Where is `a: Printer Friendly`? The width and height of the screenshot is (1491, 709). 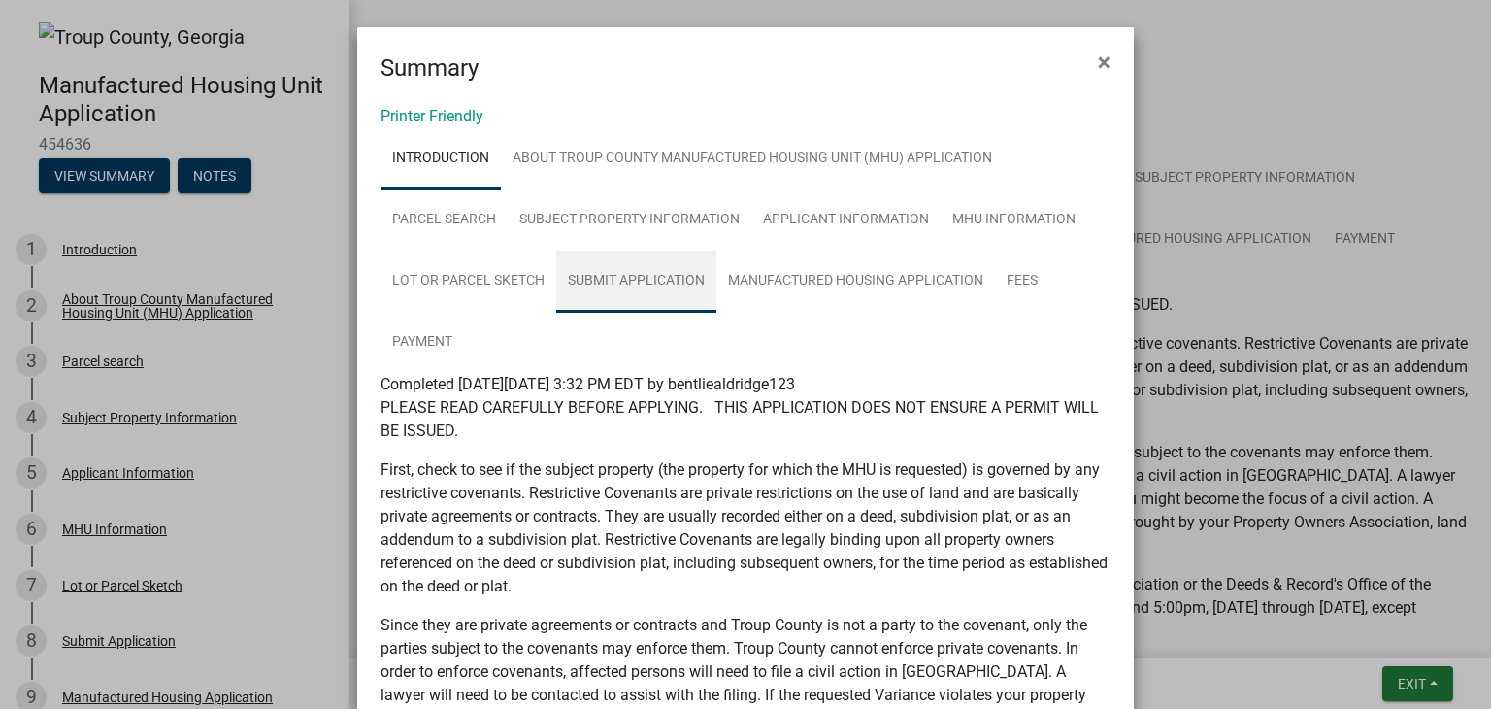
a: Printer Friendly is located at coordinates (432, 116).